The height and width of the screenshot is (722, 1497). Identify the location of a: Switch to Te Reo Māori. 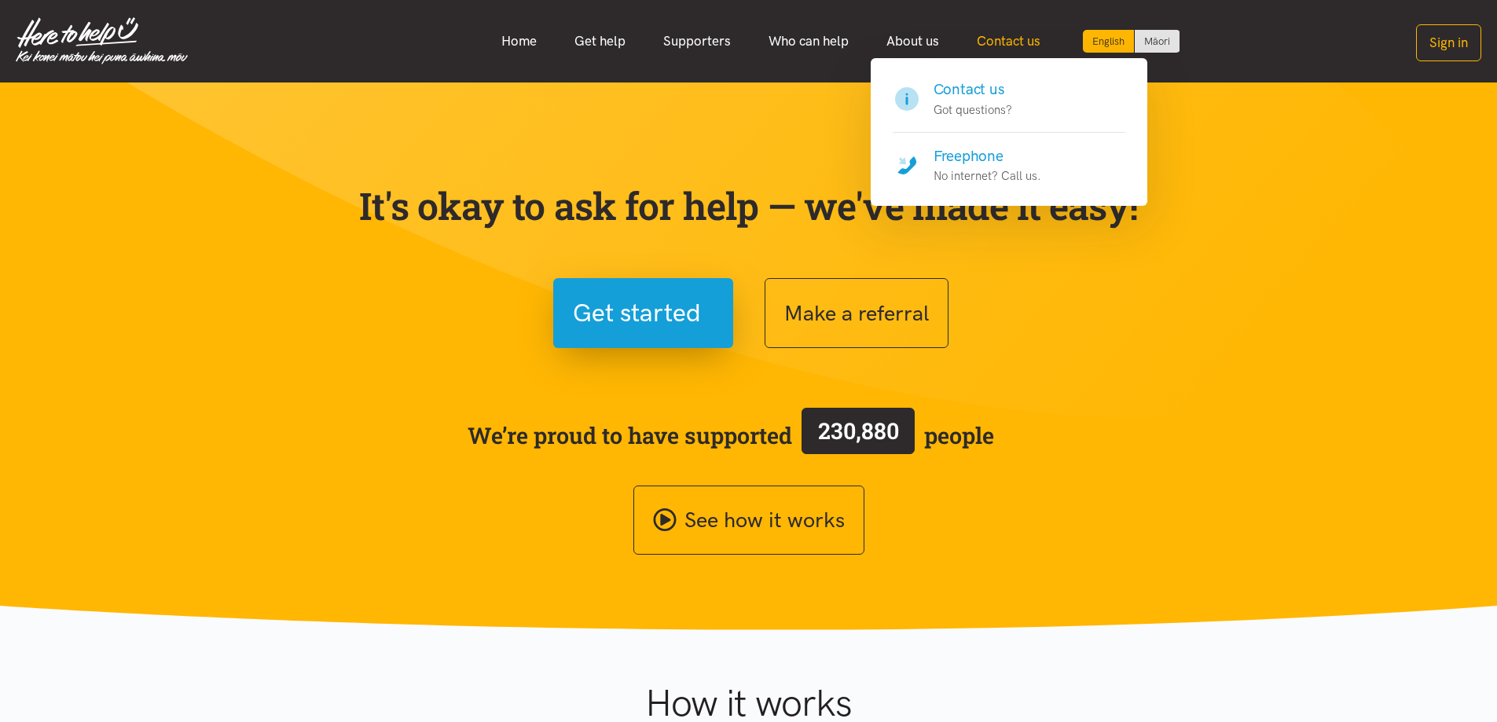
(1157, 41).